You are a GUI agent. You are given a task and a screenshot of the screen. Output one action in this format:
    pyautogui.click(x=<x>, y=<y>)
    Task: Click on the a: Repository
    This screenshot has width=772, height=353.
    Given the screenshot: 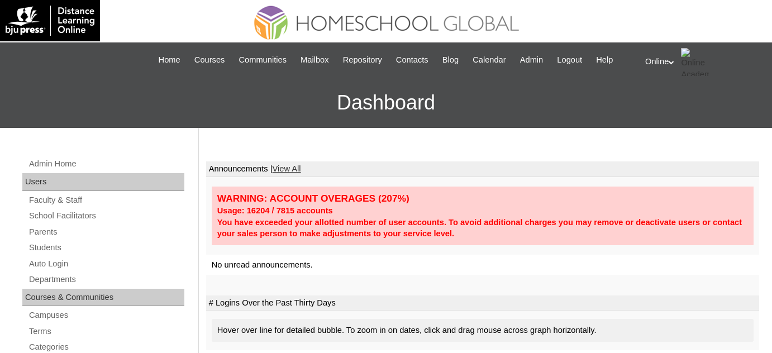 What is the action you would take?
    pyautogui.click(x=363, y=60)
    